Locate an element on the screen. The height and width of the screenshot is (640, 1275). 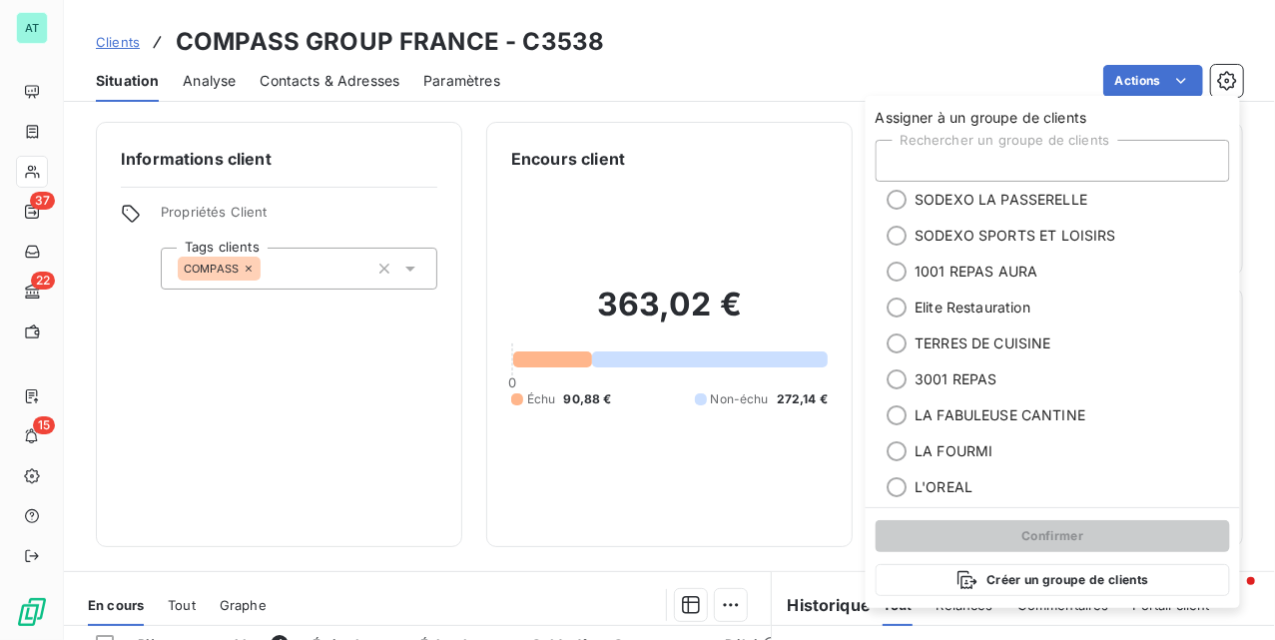
h6: Encours client is located at coordinates (568, 159).